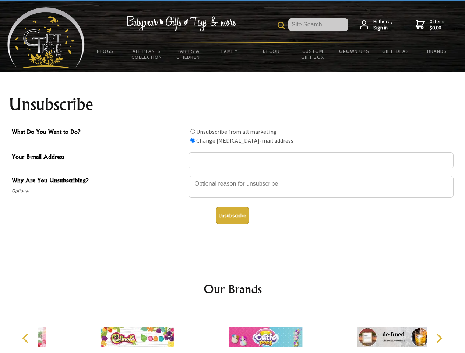 This screenshot has width=465, height=353. Describe the element at coordinates (312, 54) in the screenshot. I see `a: Custom Gift Box` at that location.